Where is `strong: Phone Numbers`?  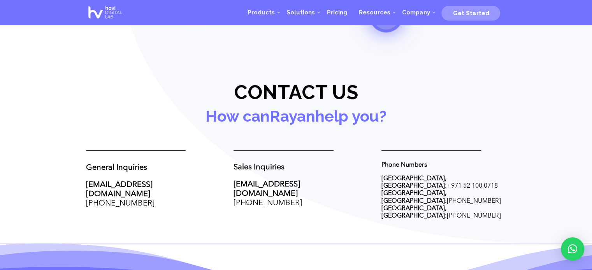
strong: Phone Numbers is located at coordinates (404, 165).